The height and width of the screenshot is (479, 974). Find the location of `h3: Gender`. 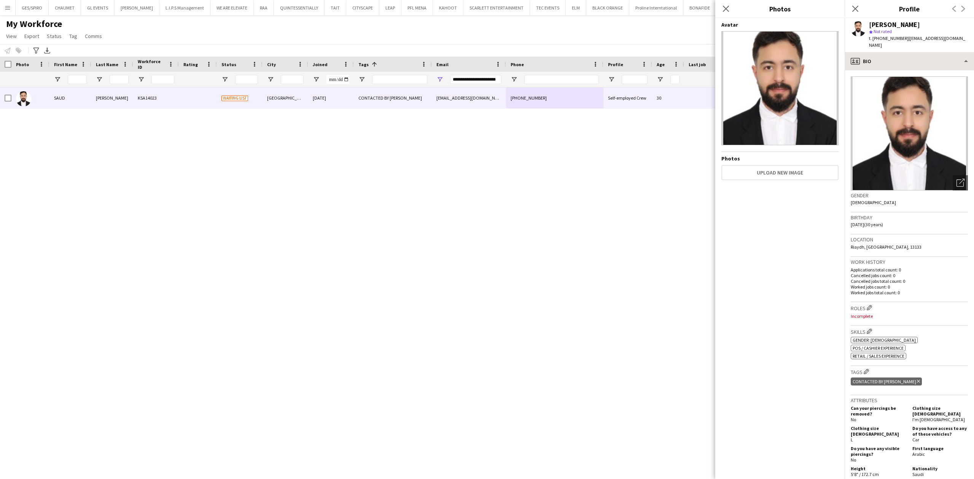

h3: Gender is located at coordinates (909, 196).